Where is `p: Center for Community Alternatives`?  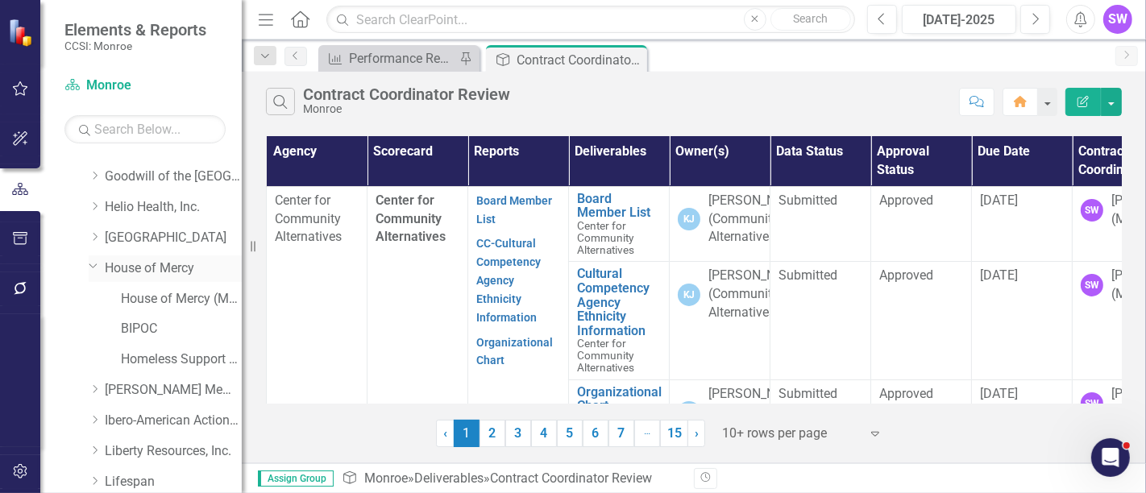 p: Center for Community Alternatives is located at coordinates (317, 219).